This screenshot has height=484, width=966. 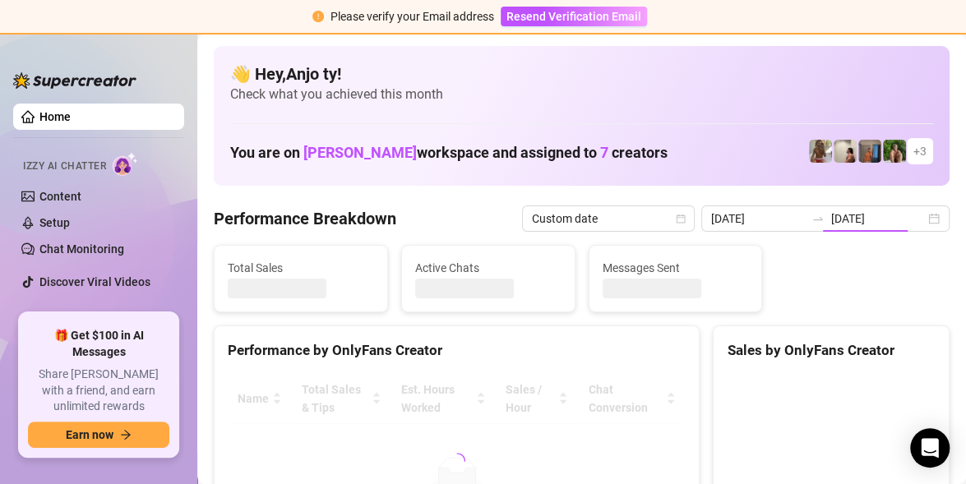 I want to click on span: + 3, so click(x=920, y=151).